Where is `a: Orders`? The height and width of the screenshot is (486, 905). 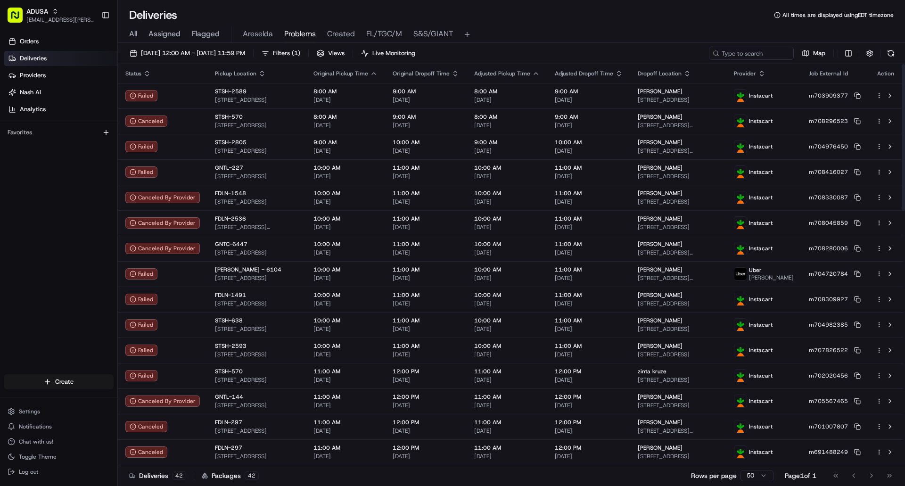 a: Orders is located at coordinates (60, 41).